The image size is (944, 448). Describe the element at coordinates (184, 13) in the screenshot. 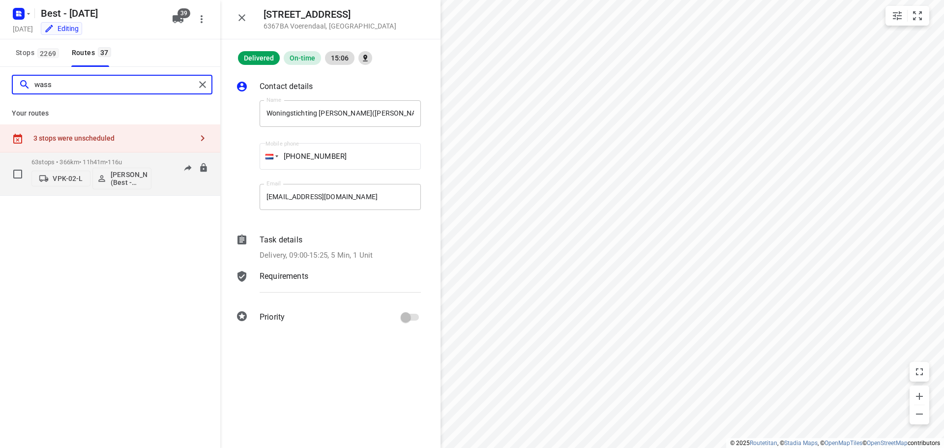

I see `span: 39` at that location.